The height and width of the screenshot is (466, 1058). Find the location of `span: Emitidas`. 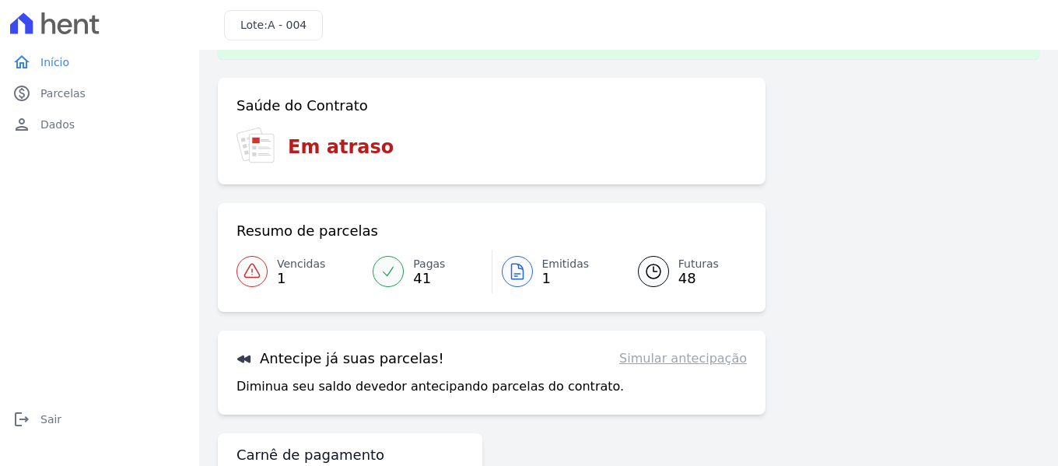

span: Emitidas is located at coordinates (566, 264).